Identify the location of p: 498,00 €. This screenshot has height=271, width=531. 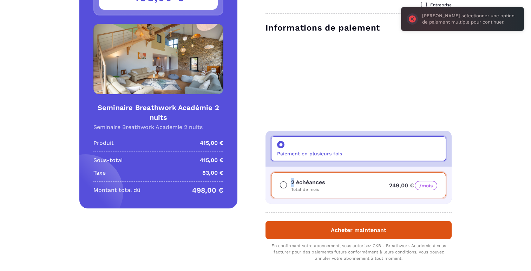
(208, 190).